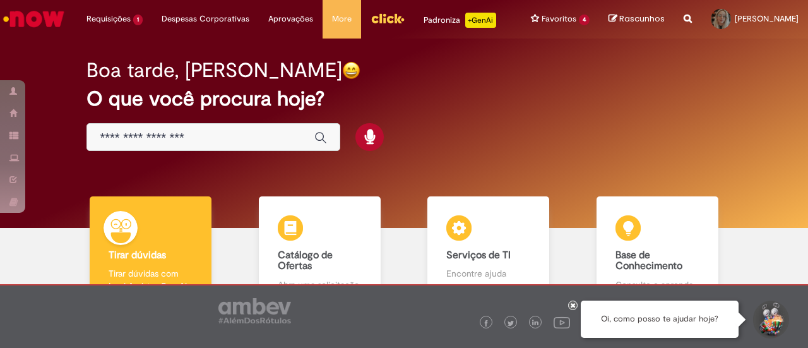 The image size is (808, 348). I want to click on div: Oi, como posso te ajudar hoje?, so click(659, 319).